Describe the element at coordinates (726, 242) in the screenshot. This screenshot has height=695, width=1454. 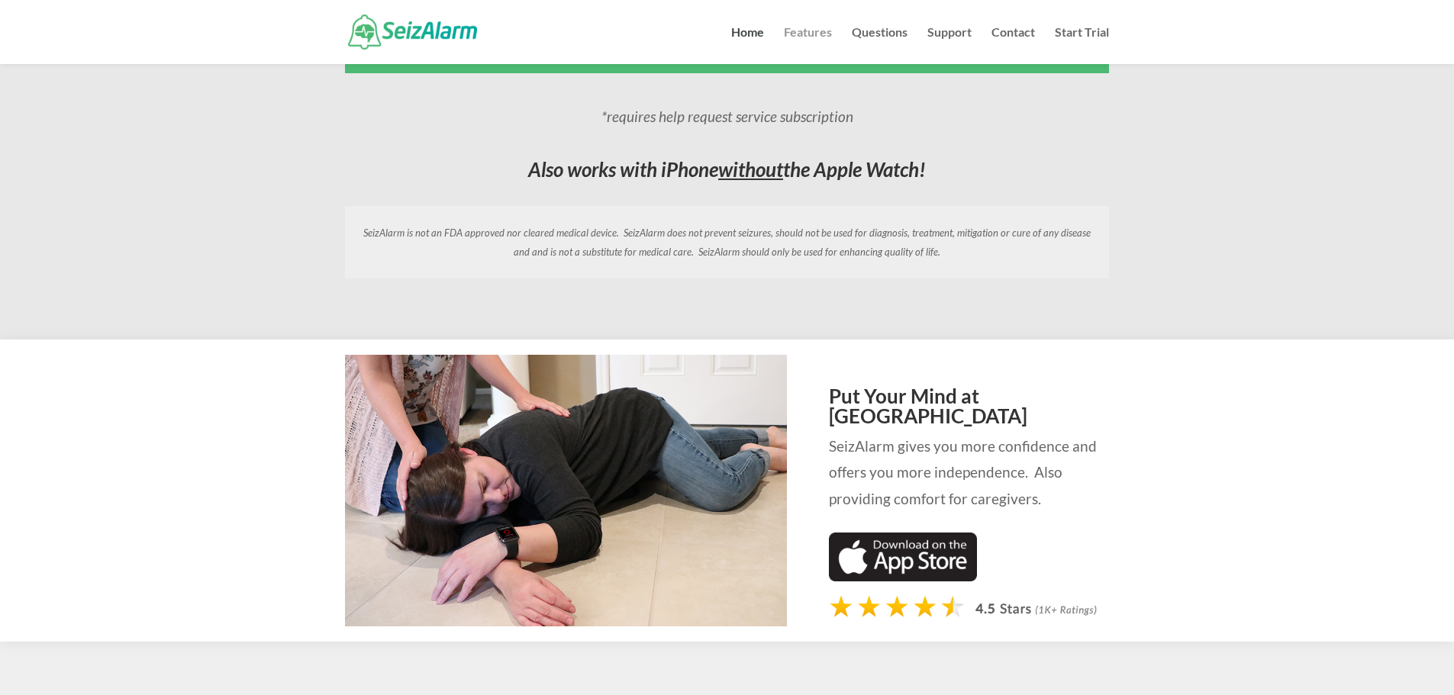
I see `em: SeizAlarm is not an FDA approved nor cleared medical device. SeizAlarm does not prevent seizures,...` at that location.